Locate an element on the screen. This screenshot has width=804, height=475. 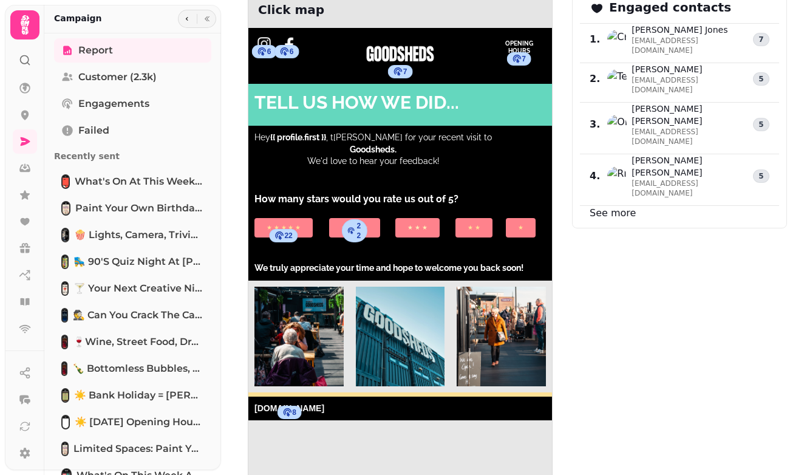
a: Facebook is located at coordinates (287, 44).